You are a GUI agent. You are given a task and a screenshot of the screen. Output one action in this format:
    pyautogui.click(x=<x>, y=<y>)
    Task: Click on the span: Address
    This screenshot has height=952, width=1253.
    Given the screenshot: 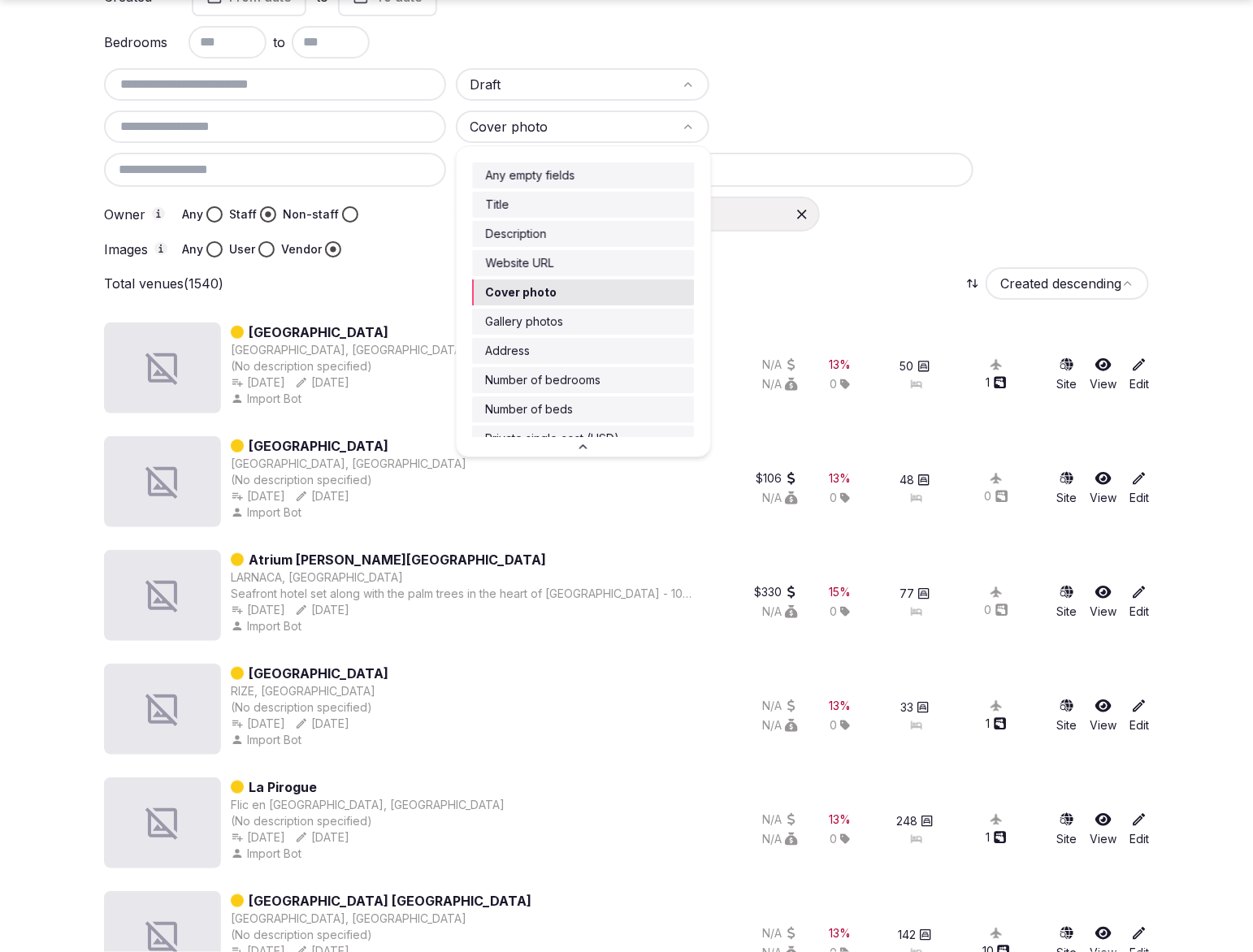 What is the action you would take?
    pyautogui.click(x=508, y=351)
    